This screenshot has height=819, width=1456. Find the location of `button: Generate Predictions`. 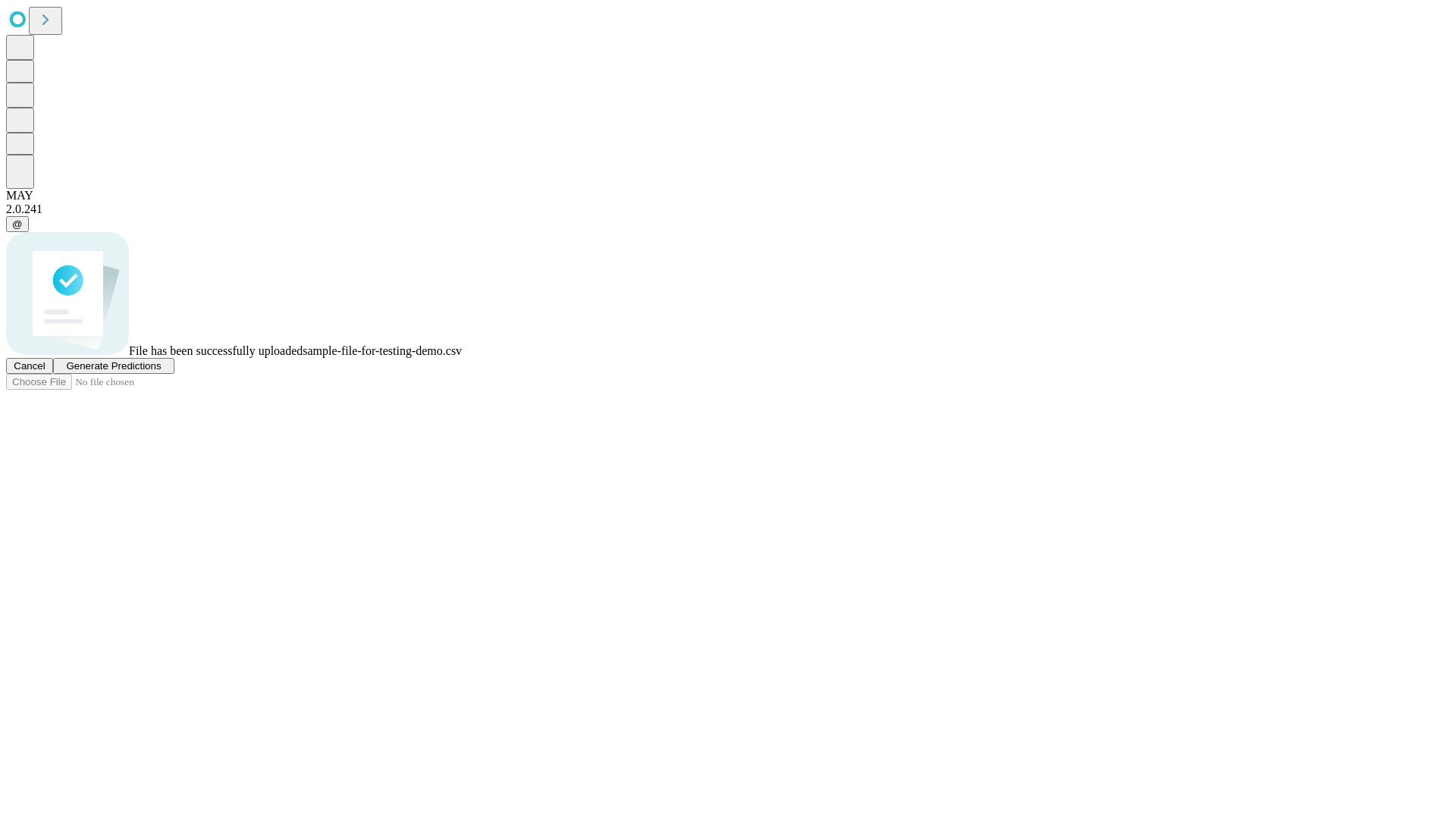

button: Generate Predictions is located at coordinates (114, 366).